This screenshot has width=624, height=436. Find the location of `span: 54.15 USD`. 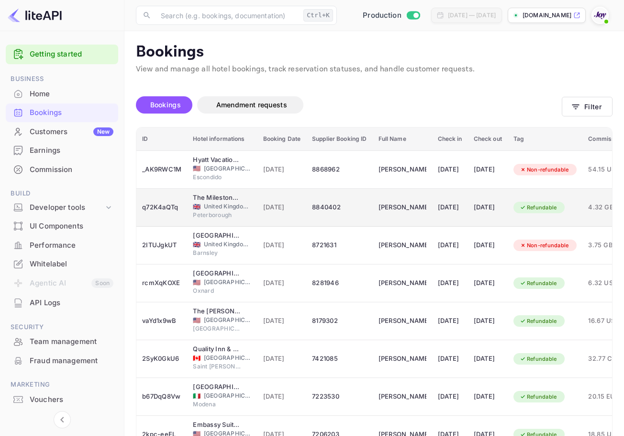

span: 54.15 USD is located at coordinates (606, 169).